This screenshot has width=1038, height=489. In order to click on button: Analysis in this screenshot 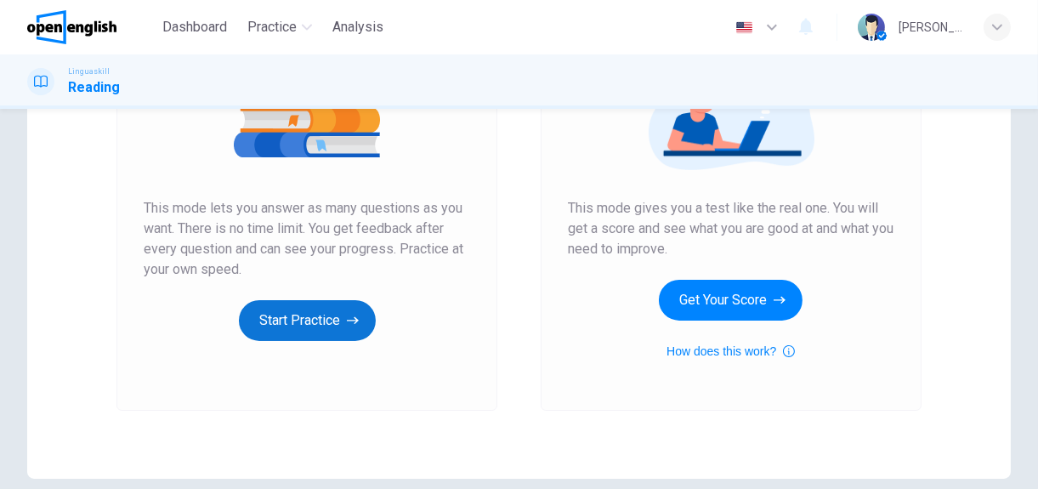, I will do `click(358, 27)`.